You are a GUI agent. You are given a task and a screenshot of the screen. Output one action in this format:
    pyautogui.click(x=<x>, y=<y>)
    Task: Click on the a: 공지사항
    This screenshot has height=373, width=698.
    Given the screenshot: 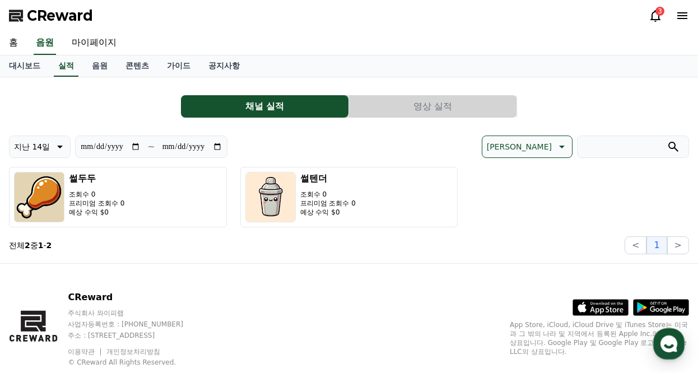 What is the action you would take?
    pyautogui.click(x=224, y=66)
    